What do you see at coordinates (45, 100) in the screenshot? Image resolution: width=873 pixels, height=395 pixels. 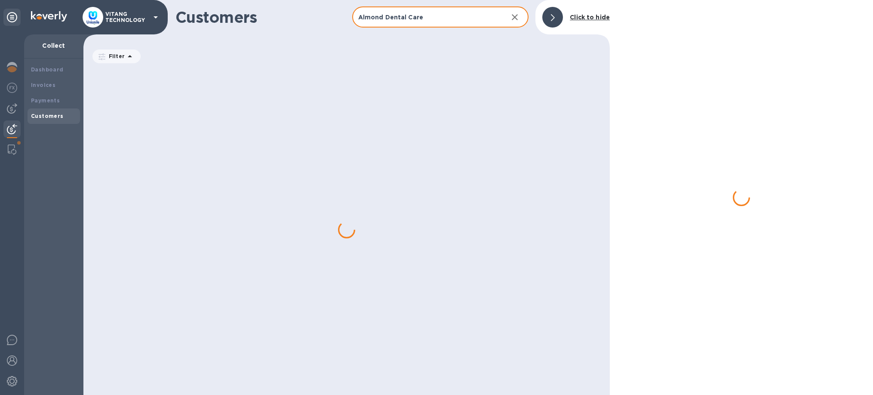 I see `b: Payments` at bounding box center [45, 100].